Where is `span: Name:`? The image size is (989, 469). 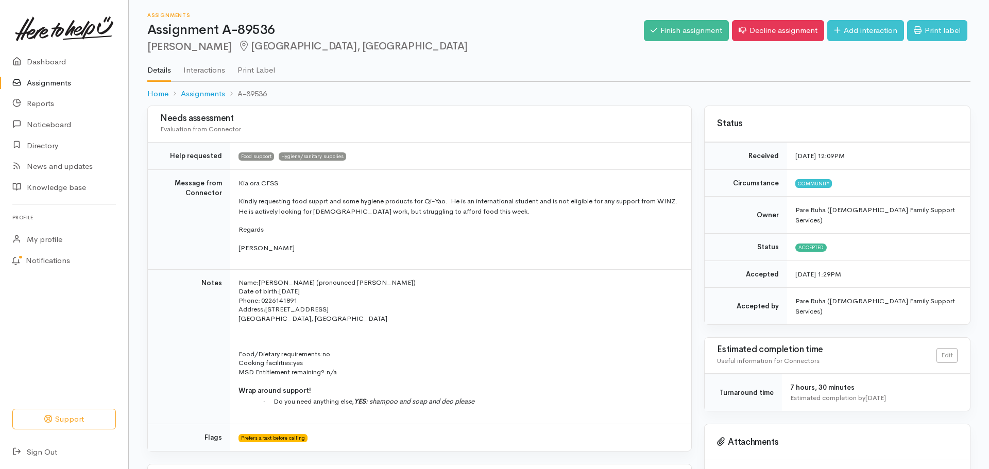 span: Name: is located at coordinates (248, 282).